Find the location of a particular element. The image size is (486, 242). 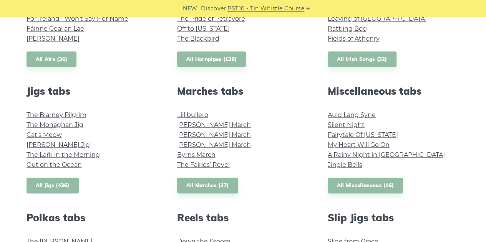

a: The Monaghan Jig is located at coordinates (55, 125).